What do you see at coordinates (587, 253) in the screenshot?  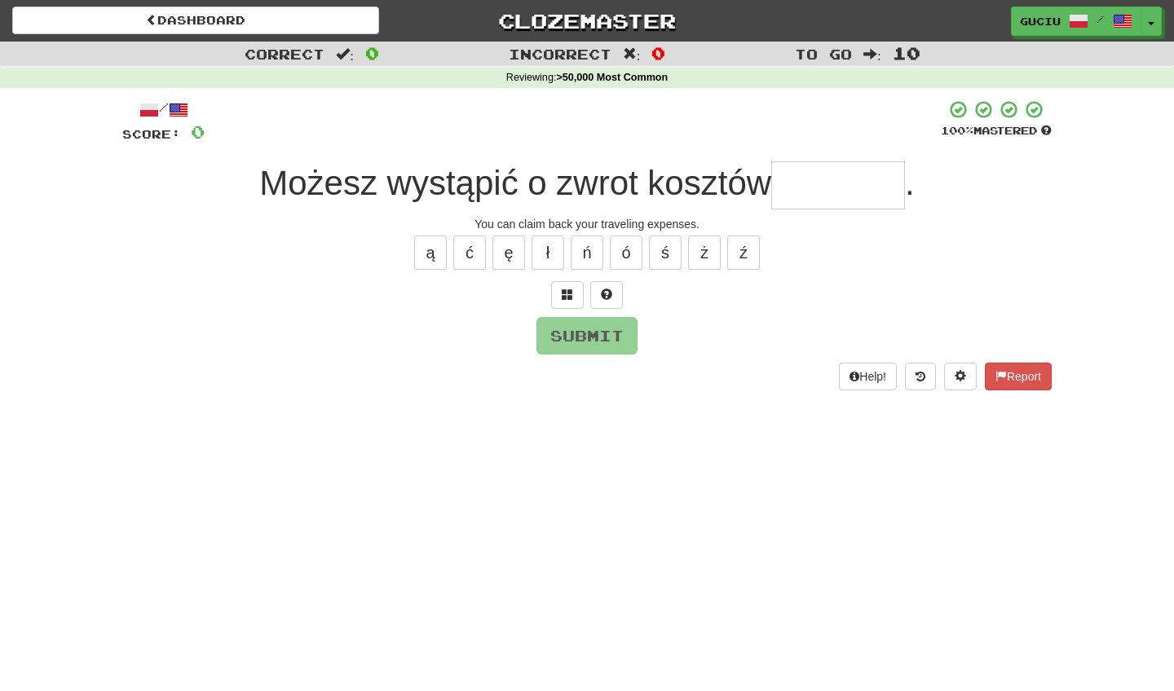 I see `button: ń` at bounding box center [587, 253].